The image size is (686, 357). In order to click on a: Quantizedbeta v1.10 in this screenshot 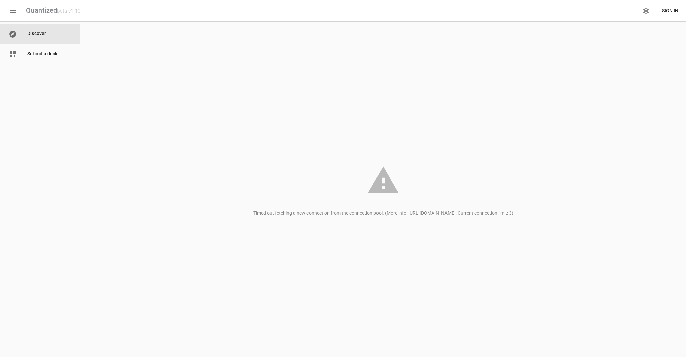, I will do `click(53, 11)`.